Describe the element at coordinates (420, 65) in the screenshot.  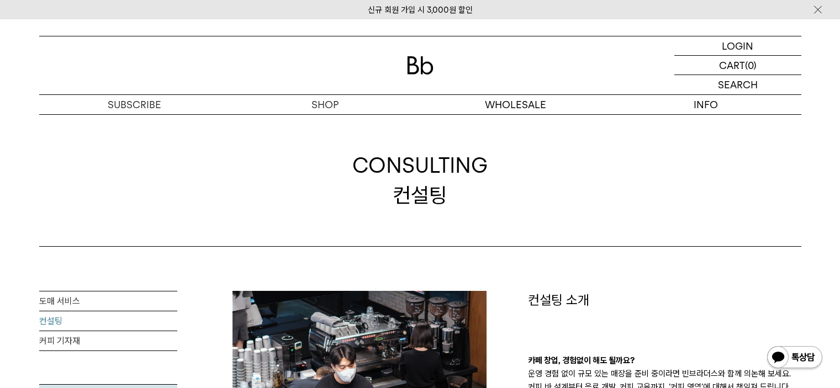
I see `img: 로고` at that location.